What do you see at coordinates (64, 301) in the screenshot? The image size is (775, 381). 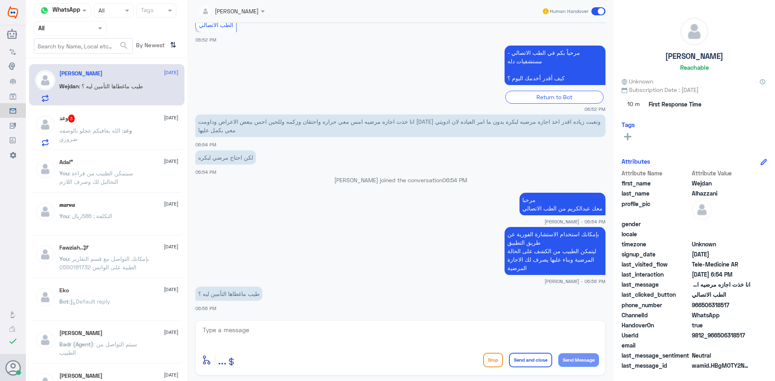 I see `span: Bot` at bounding box center [64, 301].